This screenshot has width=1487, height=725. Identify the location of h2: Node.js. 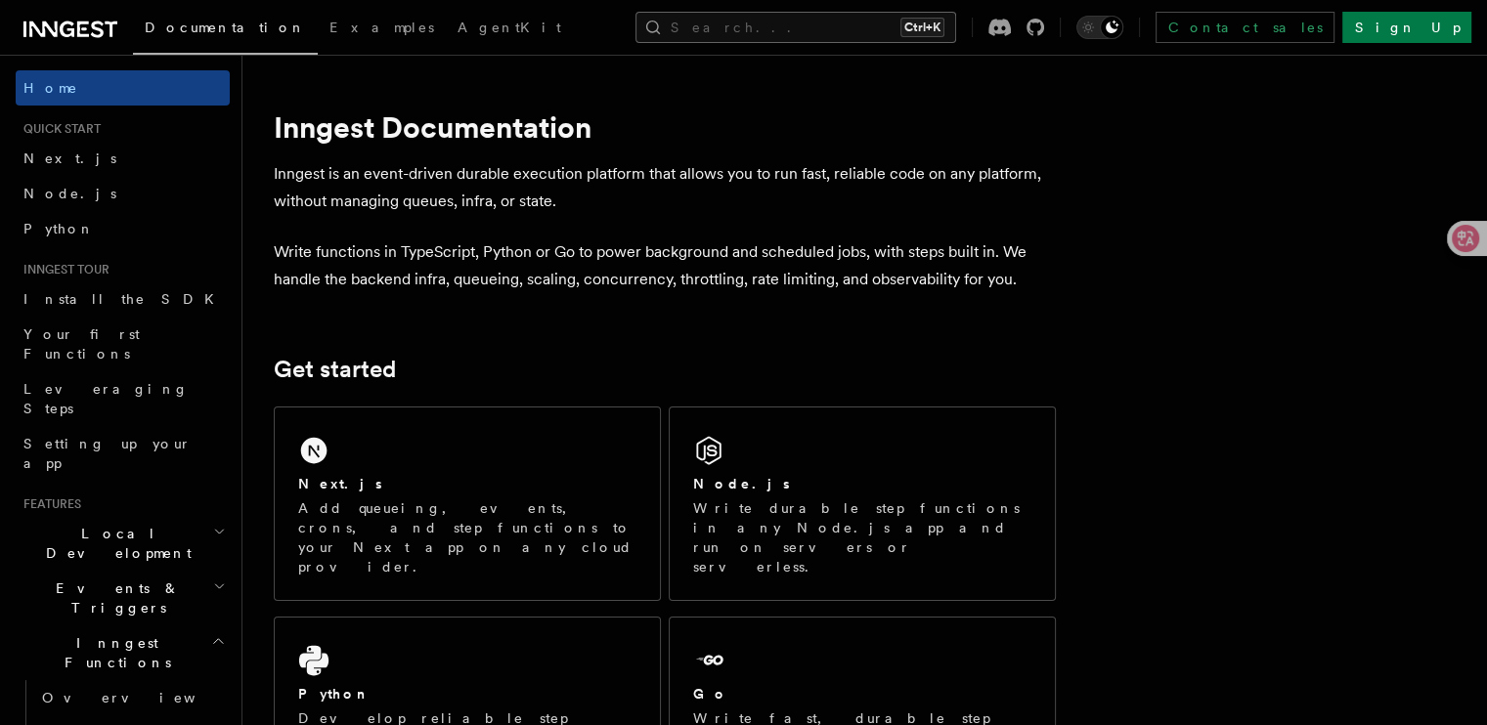
(741, 484).